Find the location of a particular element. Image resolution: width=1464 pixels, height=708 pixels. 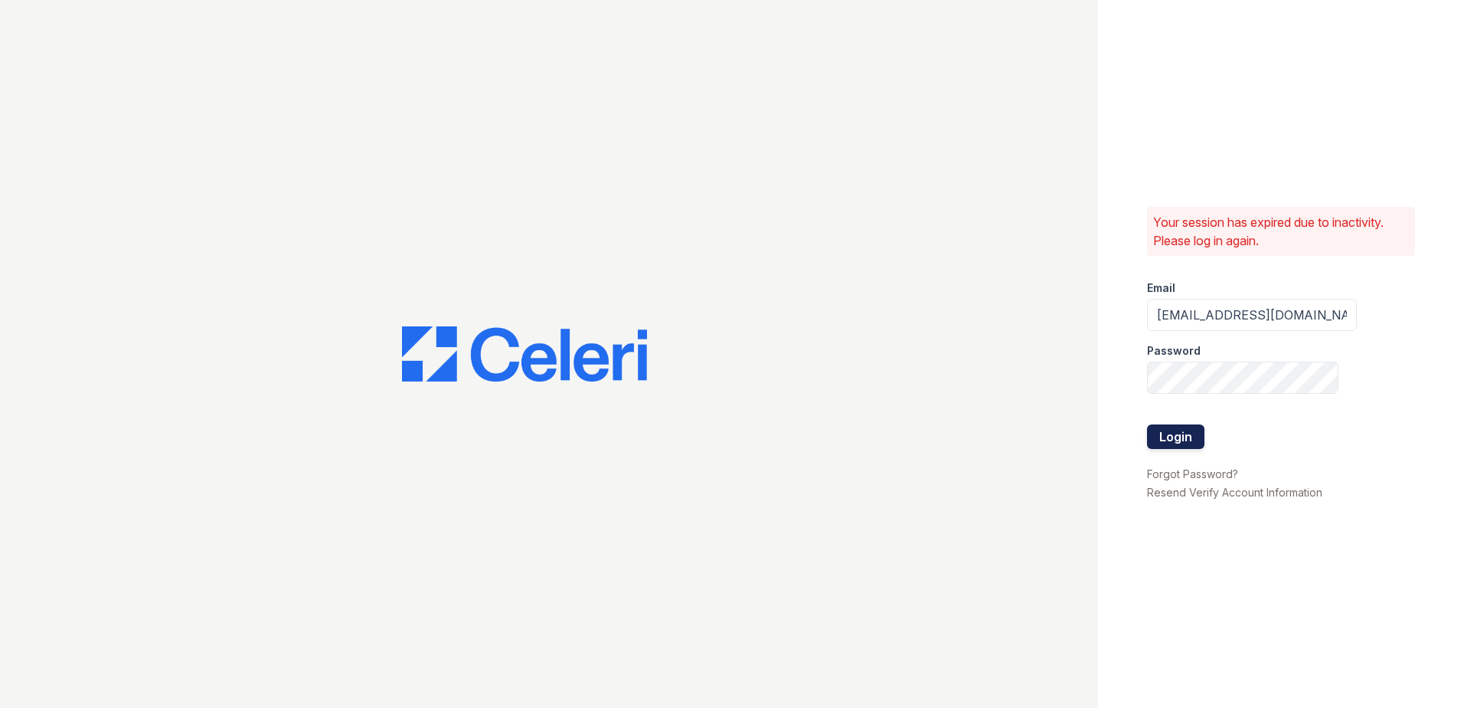

label: Email is located at coordinates (1161, 288).